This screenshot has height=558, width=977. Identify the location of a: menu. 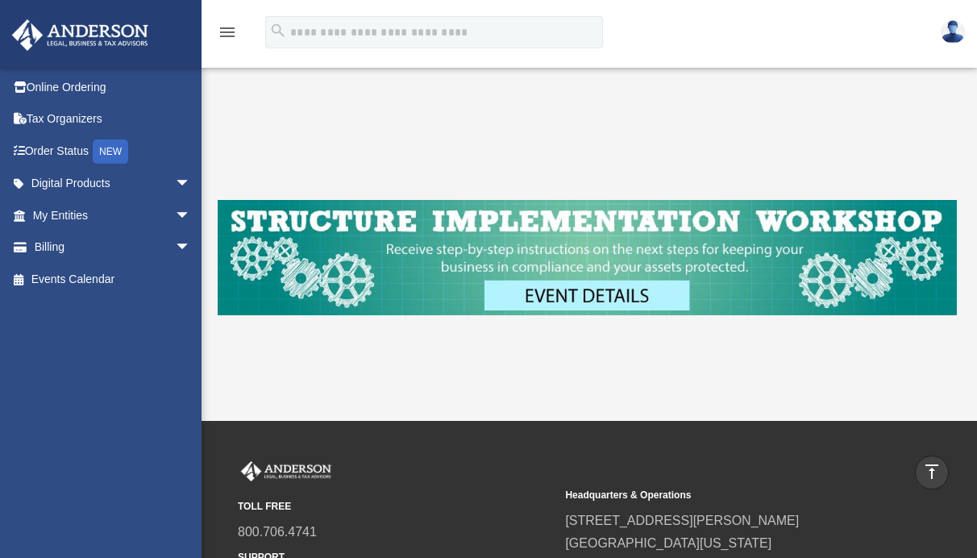
(227, 35).